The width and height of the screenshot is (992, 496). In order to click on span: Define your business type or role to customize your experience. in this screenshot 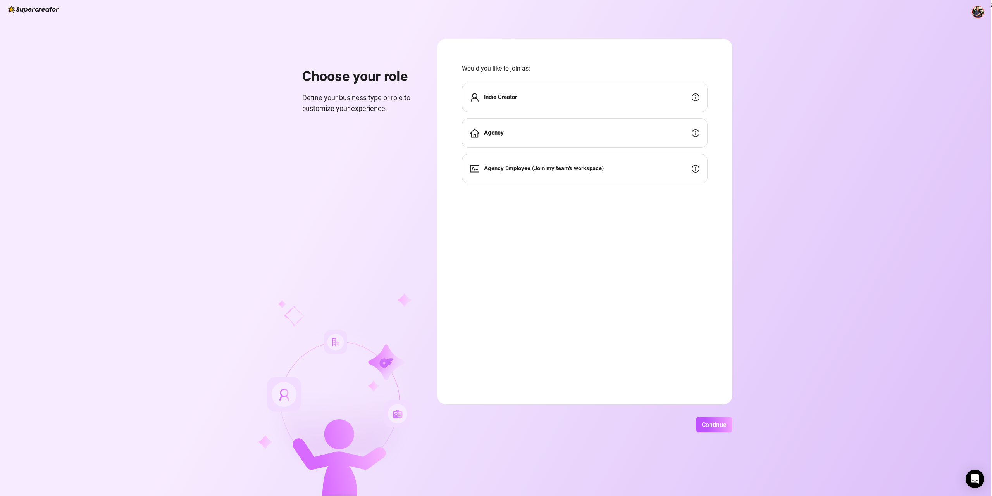, I will do `click(360, 103)`.